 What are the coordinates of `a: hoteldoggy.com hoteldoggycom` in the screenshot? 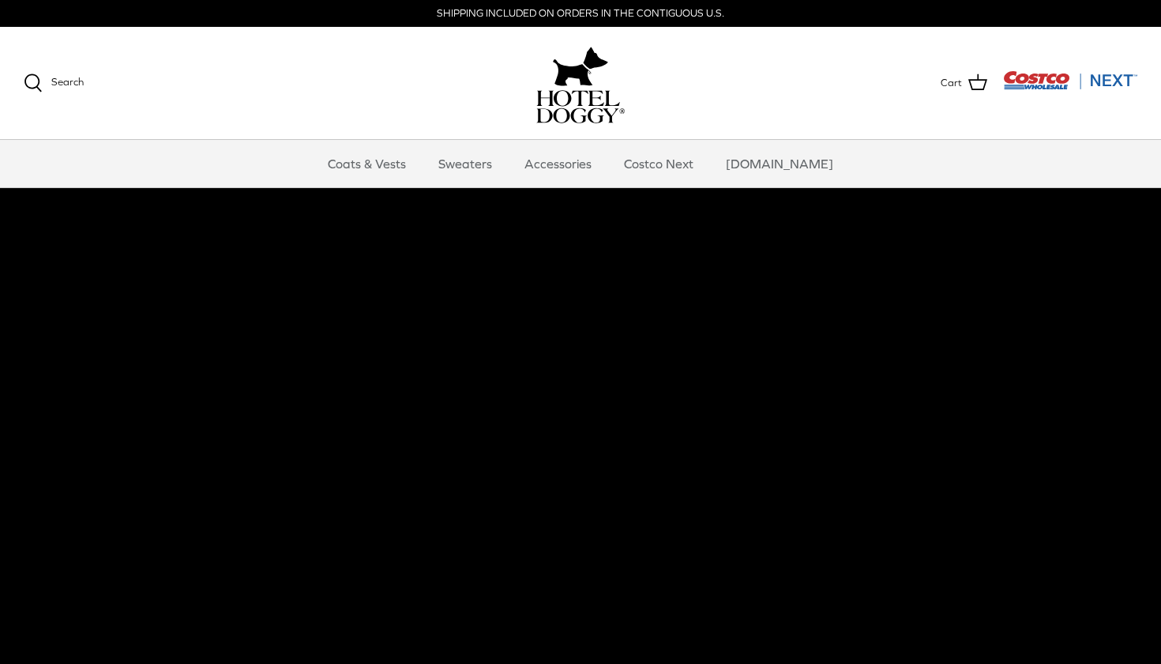 It's located at (581, 83).